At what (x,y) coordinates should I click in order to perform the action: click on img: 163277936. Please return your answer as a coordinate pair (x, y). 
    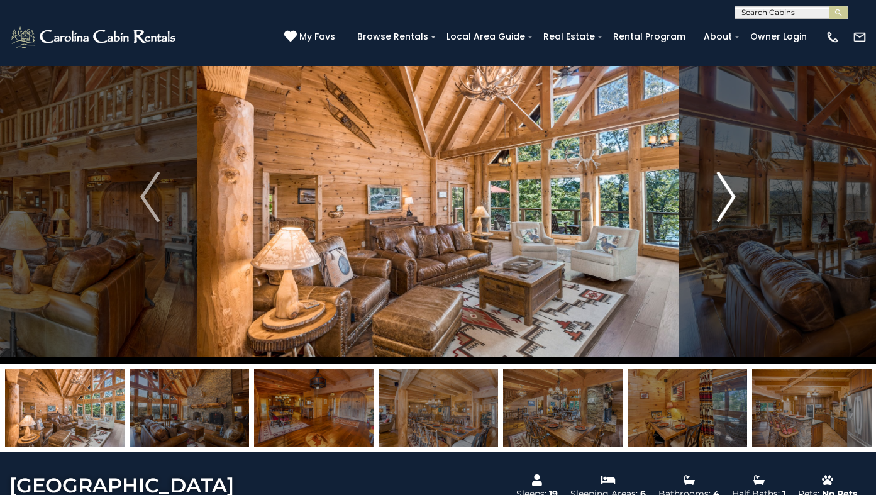
    Looking at the image, I should click on (687, 407).